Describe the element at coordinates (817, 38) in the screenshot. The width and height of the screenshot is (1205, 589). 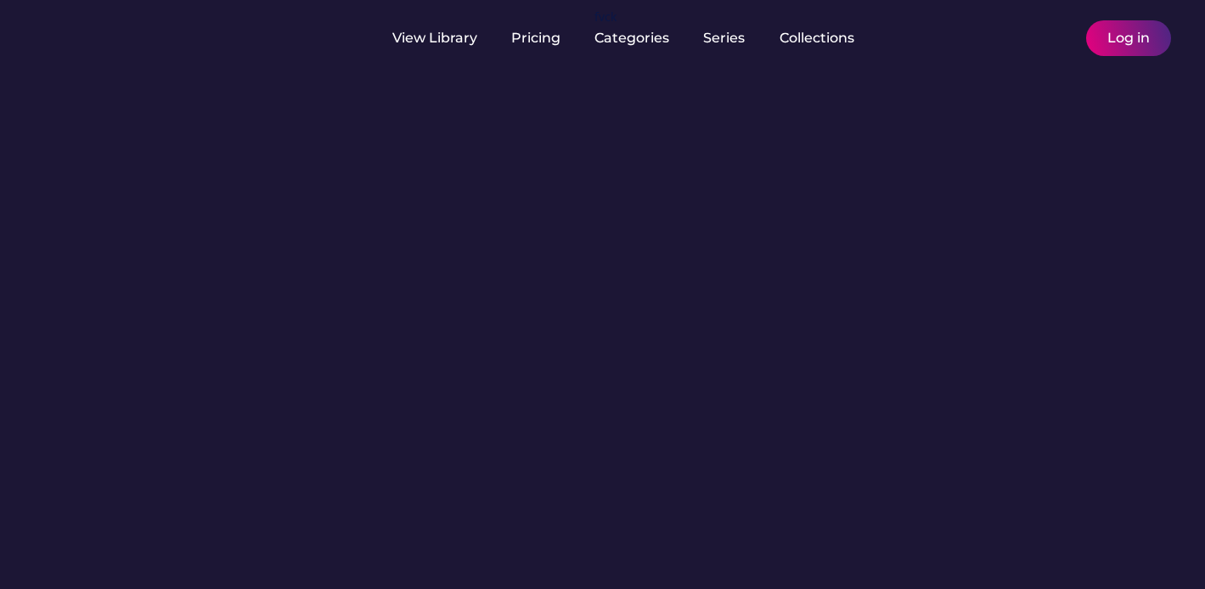
I see `div: Collections` at that location.